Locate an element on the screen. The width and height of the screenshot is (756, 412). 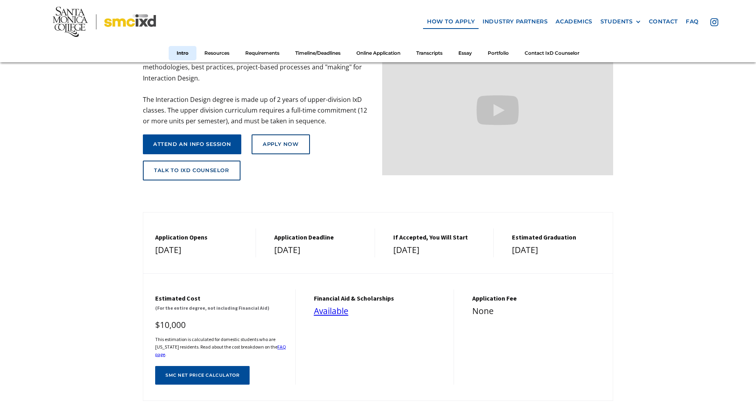
a: Academics is located at coordinates (574, 21).